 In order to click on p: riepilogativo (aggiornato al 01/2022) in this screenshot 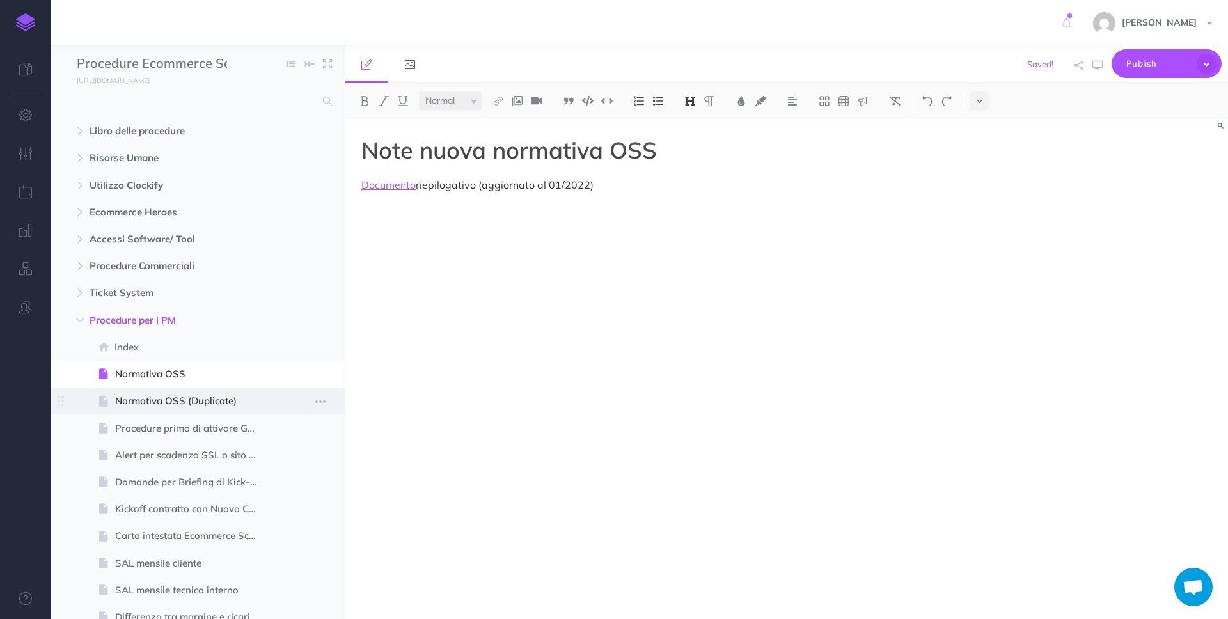, I will do `click(654, 185)`.